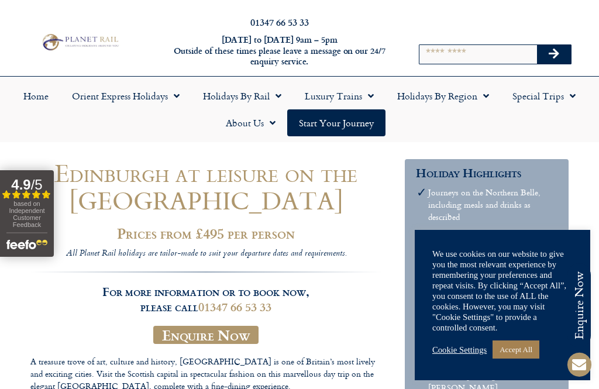 The height and width of the screenshot is (389, 599). What do you see at coordinates (544, 96) in the screenshot?
I see `a: Special Trips` at bounding box center [544, 96].